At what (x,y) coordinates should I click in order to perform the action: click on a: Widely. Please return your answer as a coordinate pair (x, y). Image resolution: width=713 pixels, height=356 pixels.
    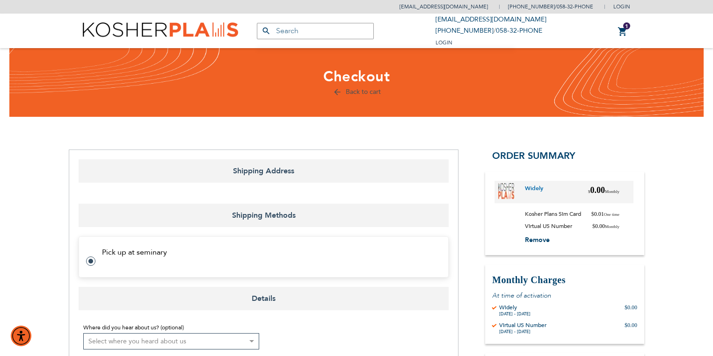
    Looking at the image, I should click on (534, 192).